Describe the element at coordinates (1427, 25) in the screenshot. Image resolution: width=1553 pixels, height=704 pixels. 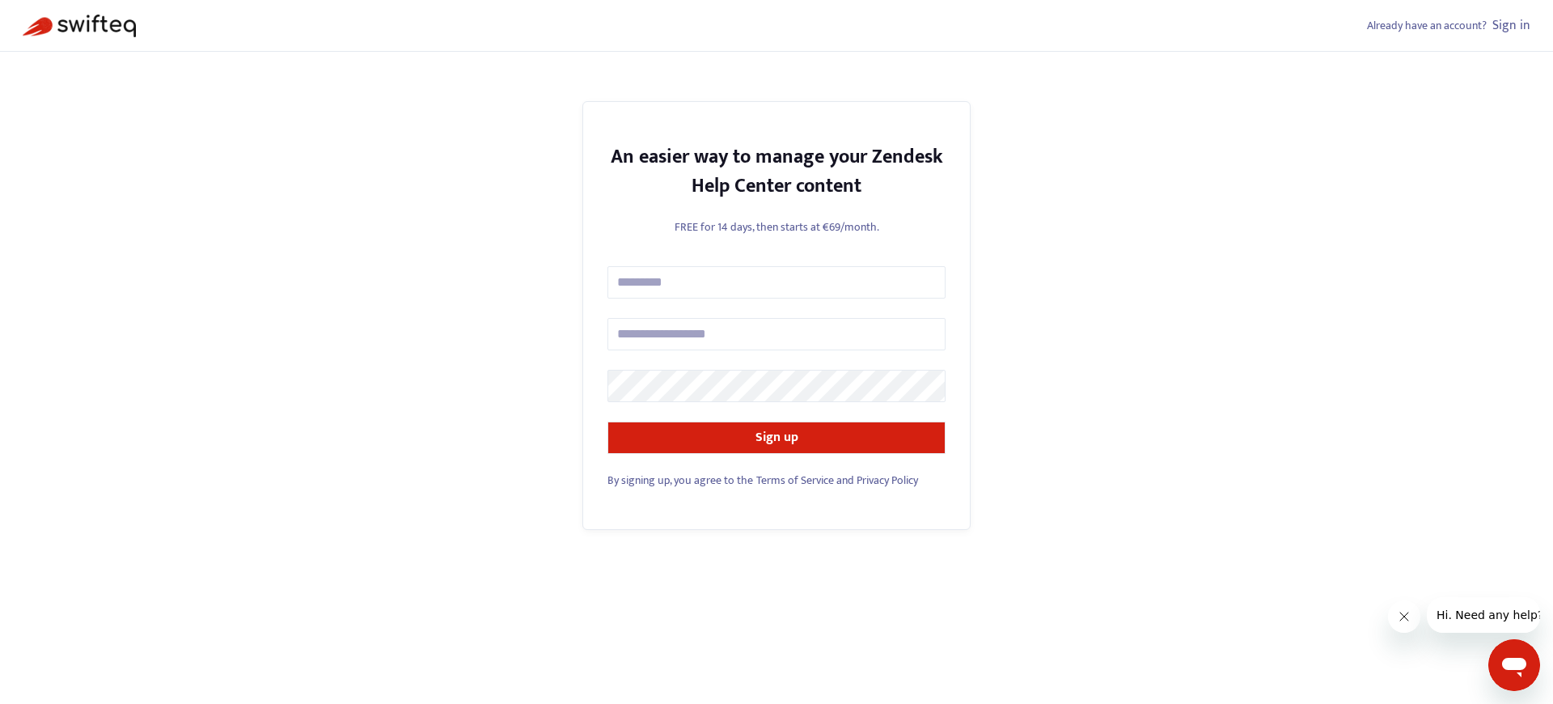
I see `span: Already have an account?` at that location.